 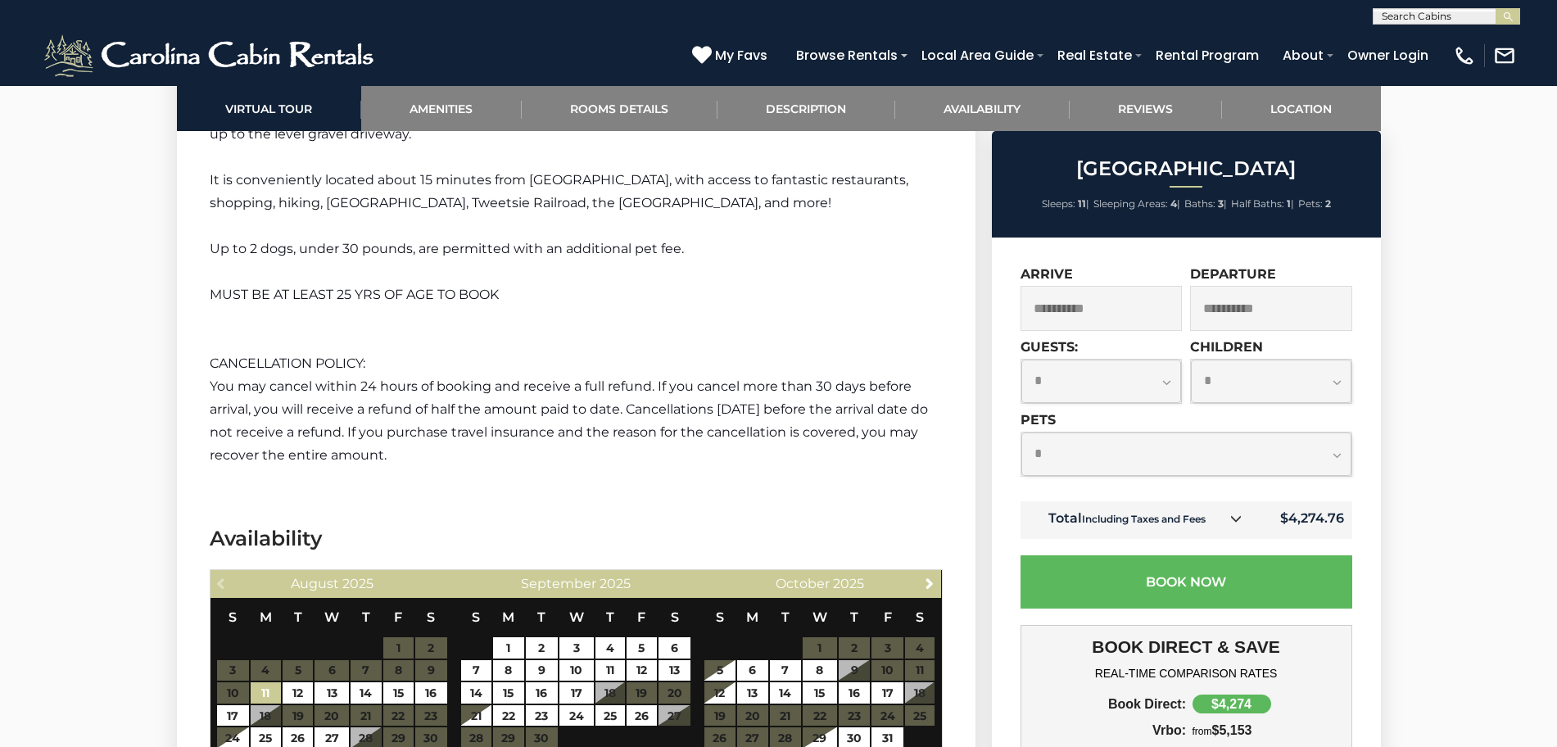 What do you see at coordinates (476, 716) in the screenshot?
I see `a: 21` at bounding box center [476, 716].